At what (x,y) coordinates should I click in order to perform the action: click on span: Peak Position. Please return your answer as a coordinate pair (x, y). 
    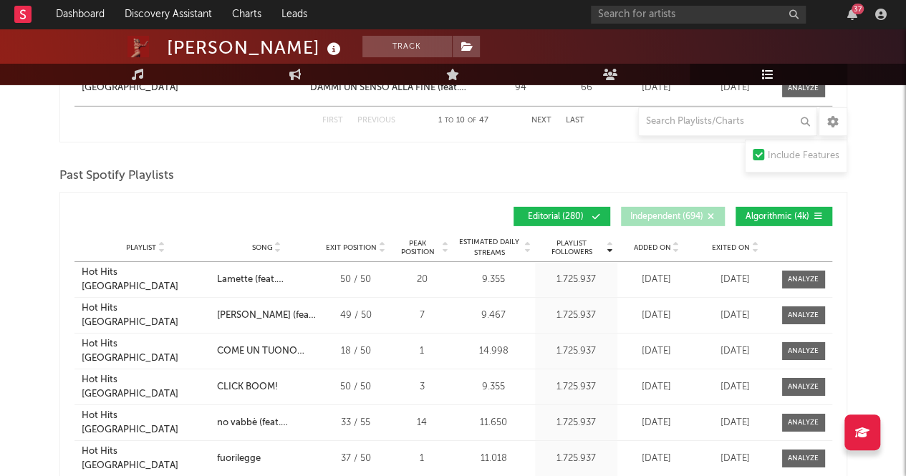
    Looking at the image, I should click on (418, 248).